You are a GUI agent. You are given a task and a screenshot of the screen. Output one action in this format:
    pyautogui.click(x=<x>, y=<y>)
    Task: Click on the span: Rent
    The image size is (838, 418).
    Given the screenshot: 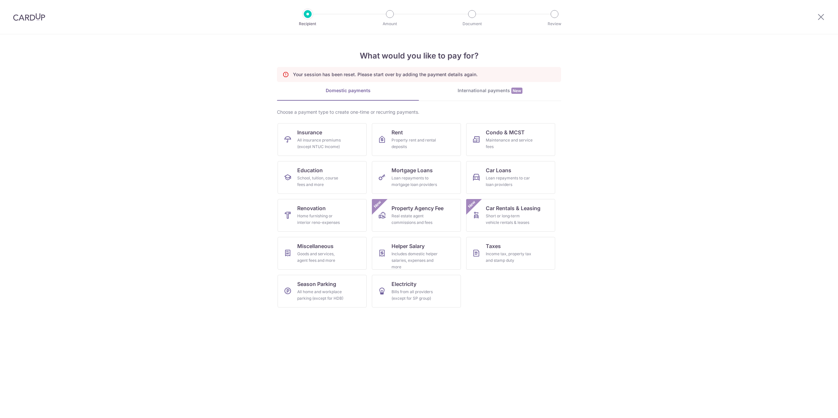 What is the action you would take?
    pyautogui.click(x=397, y=133)
    